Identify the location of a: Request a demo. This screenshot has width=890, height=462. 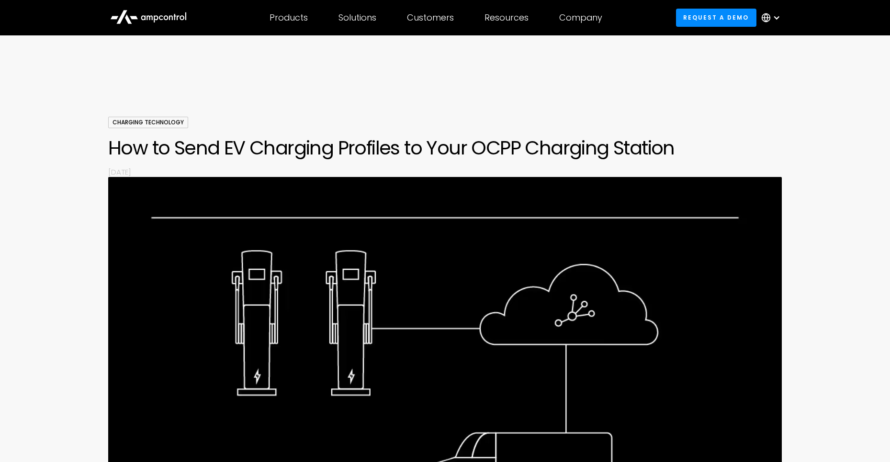
(716, 17).